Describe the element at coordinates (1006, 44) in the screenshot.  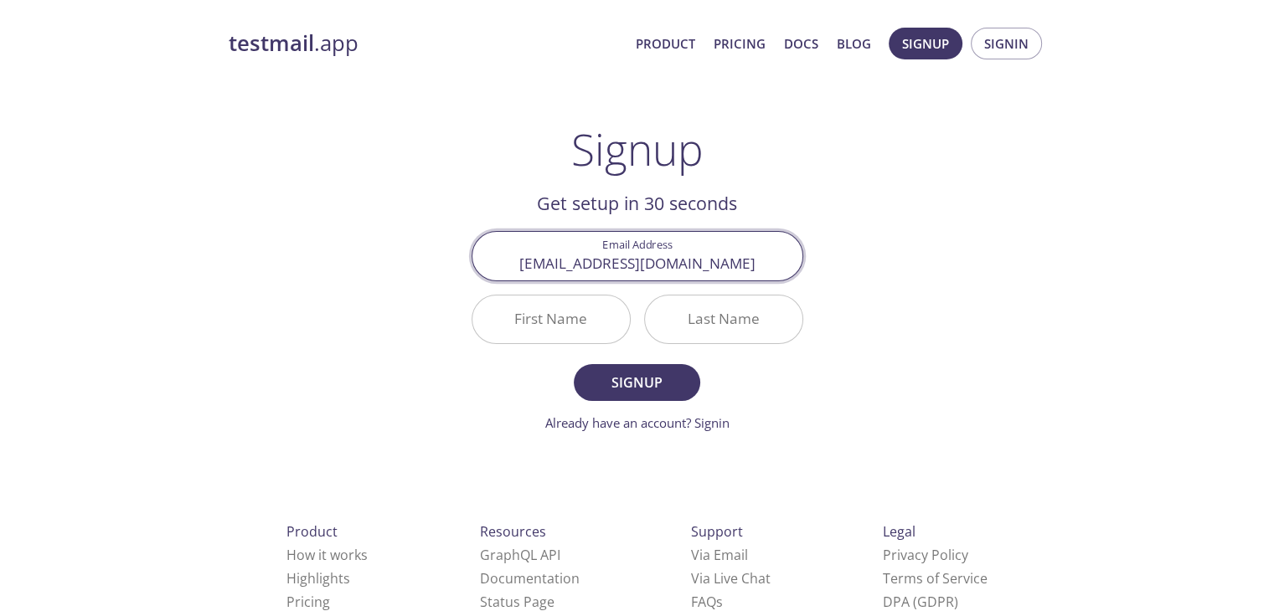
I see `button: Signin` at that location.